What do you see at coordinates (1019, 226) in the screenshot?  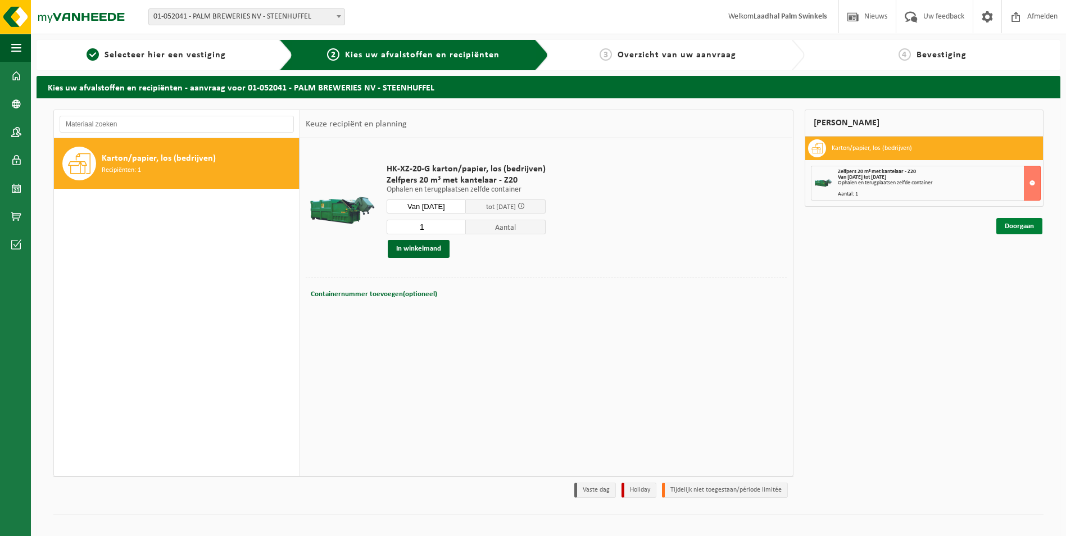 I see `a: Doorgaan` at bounding box center [1019, 226].